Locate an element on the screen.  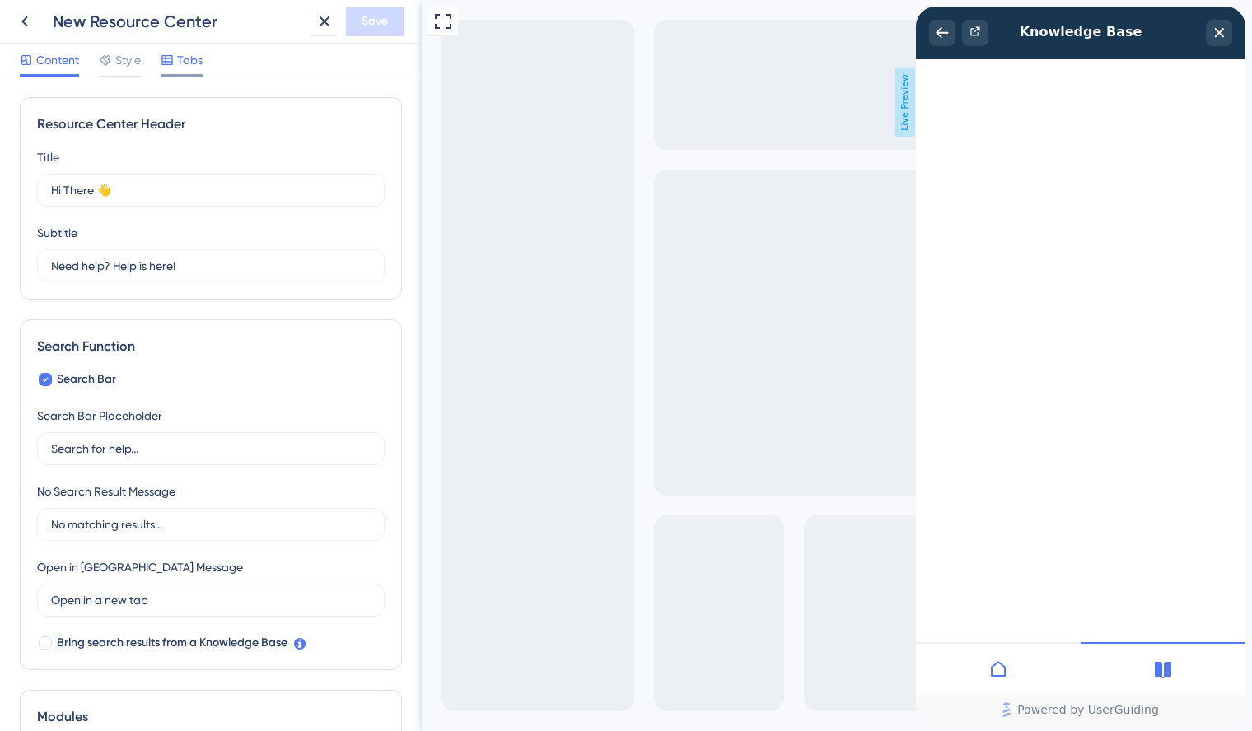
span: Bring search results from a Knowledge Base is located at coordinates (172, 643).